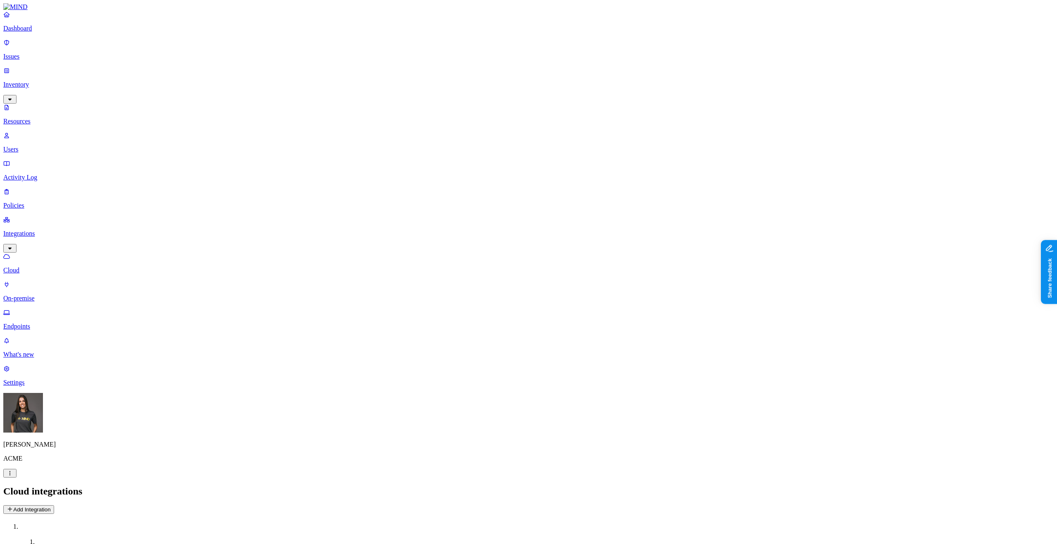  Describe the element at coordinates (528, 21) in the screenshot. I see `a: Dashboard` at that location.